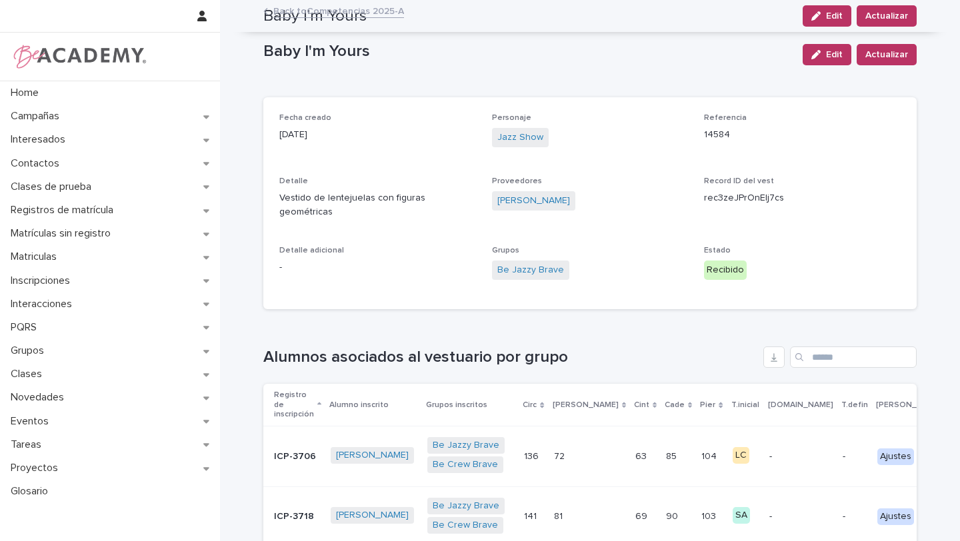 The height and width of the screenshot is (541, 960). What do you see at coordinates (359, 405) in the screenshot?
I see `p: Alumno inscrito` at bounding box center [359, 405].